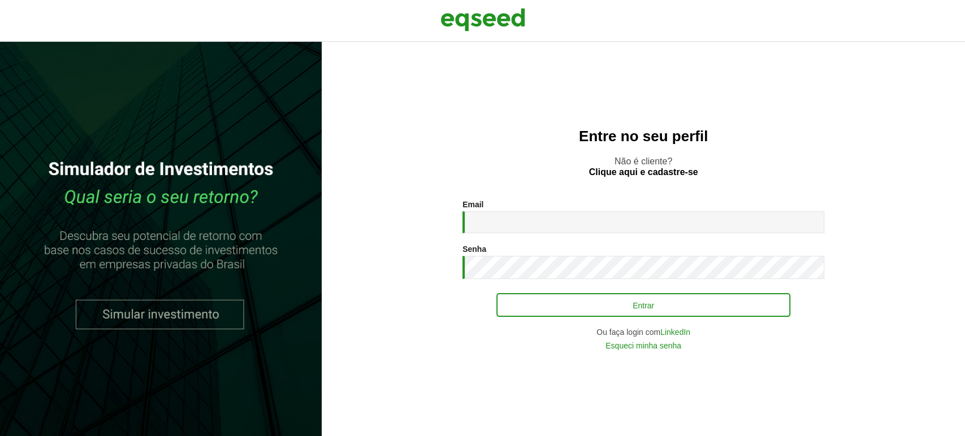 The height and width of the screenshot is (436, 965). Describe the element at coordinates (473, 205) in the screenshot. I see `label: Email` at that location.